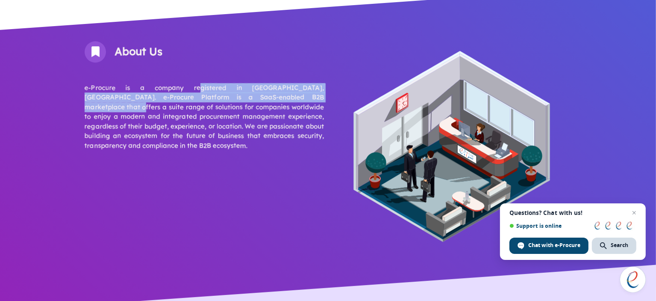  I want to click on label: About Us, so click(139, 52).